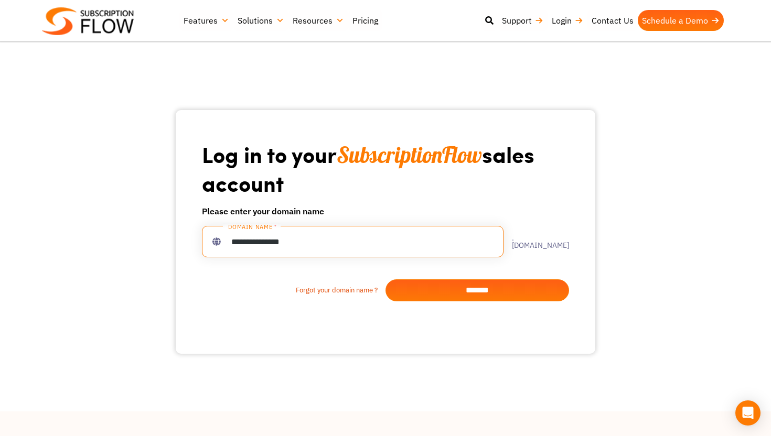  Describe the element at coordinates (385, 168) in the screenshot. I see `h1: Log in to your sales account` at that location.